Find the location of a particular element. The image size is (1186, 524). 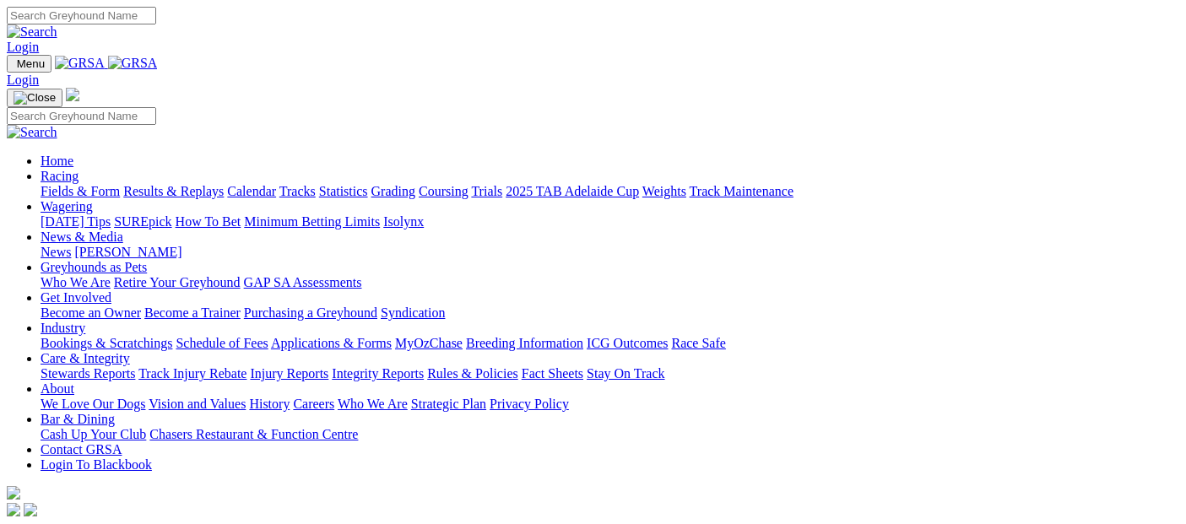

a: SUREpick is located at coordinates (143, 221).